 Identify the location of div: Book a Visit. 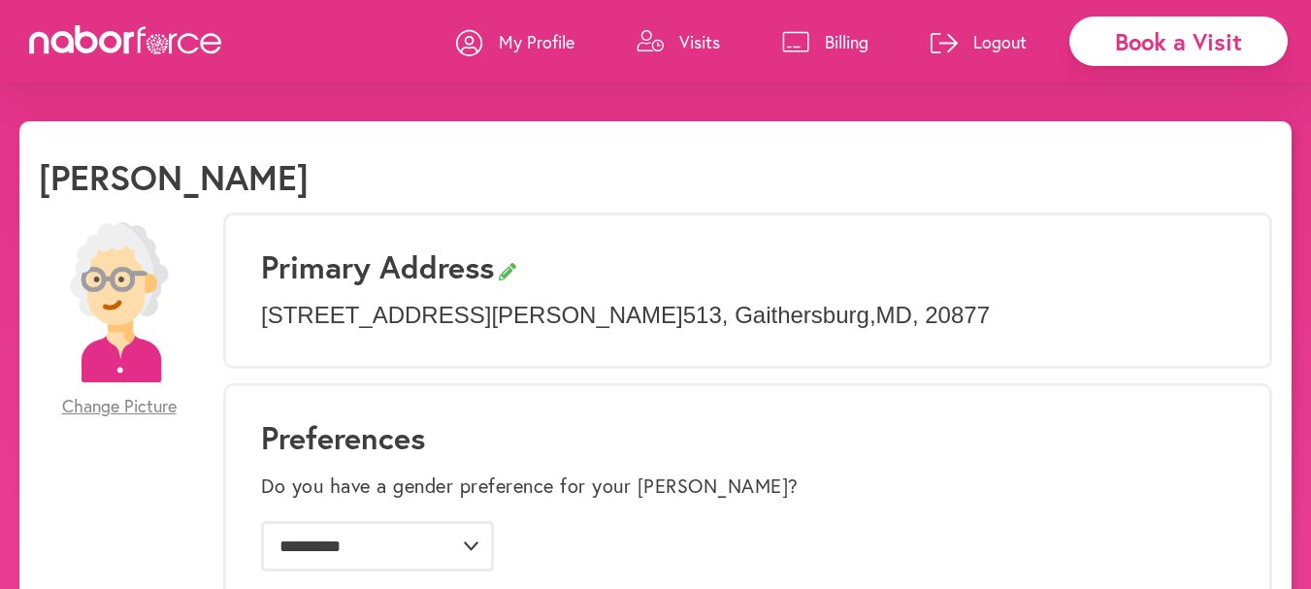
(1178, 41).